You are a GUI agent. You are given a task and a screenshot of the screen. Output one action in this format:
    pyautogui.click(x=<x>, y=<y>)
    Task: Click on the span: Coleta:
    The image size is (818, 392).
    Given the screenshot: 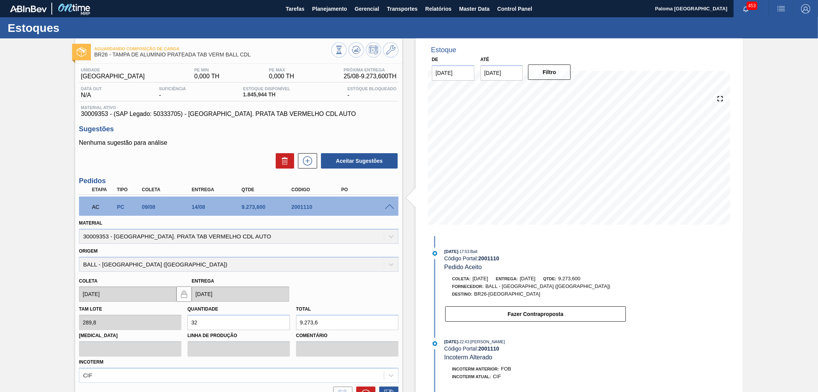 What is the action you would take?
    pyautogui.click(x=461, y=278)
    